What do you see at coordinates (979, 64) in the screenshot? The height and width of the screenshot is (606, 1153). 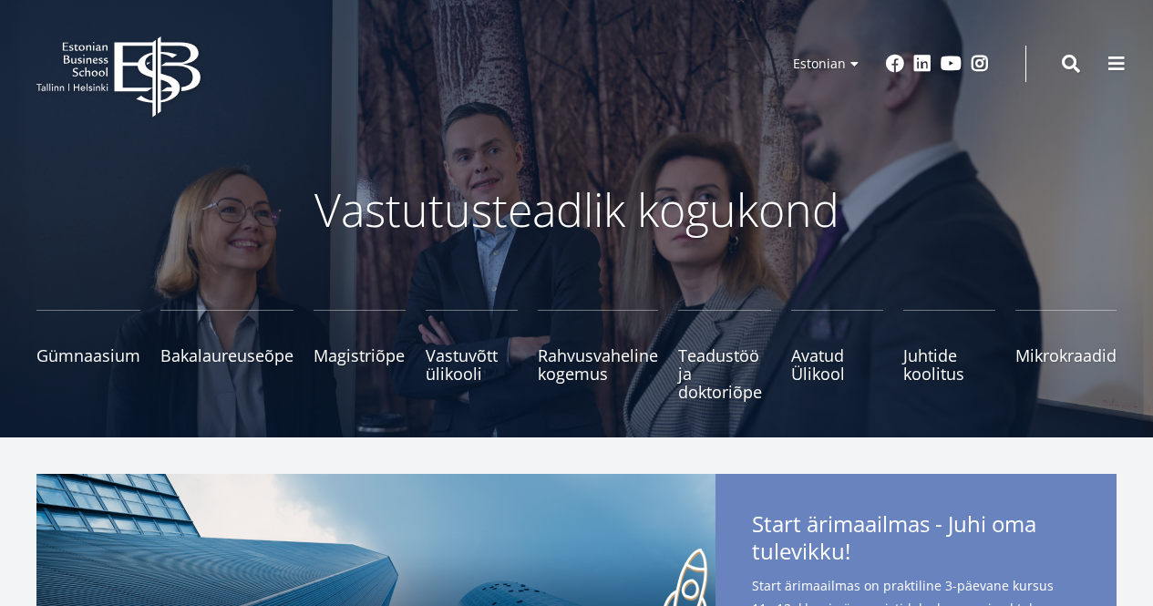 I see `a: Instagram` at bounding box center [979, 64].